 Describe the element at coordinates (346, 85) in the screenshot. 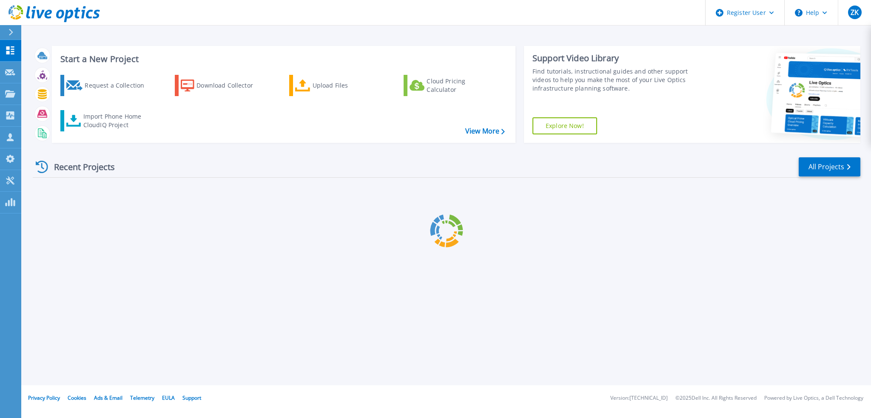

I see `div: Upload Files` at that location.